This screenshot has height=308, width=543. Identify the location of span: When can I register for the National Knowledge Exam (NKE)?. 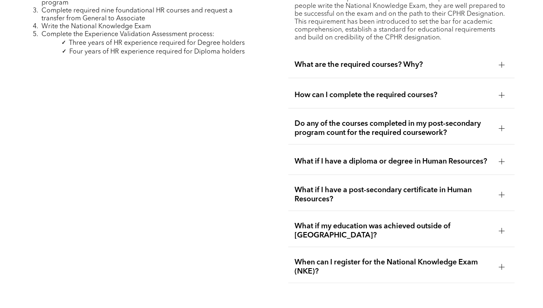
(393, 267).